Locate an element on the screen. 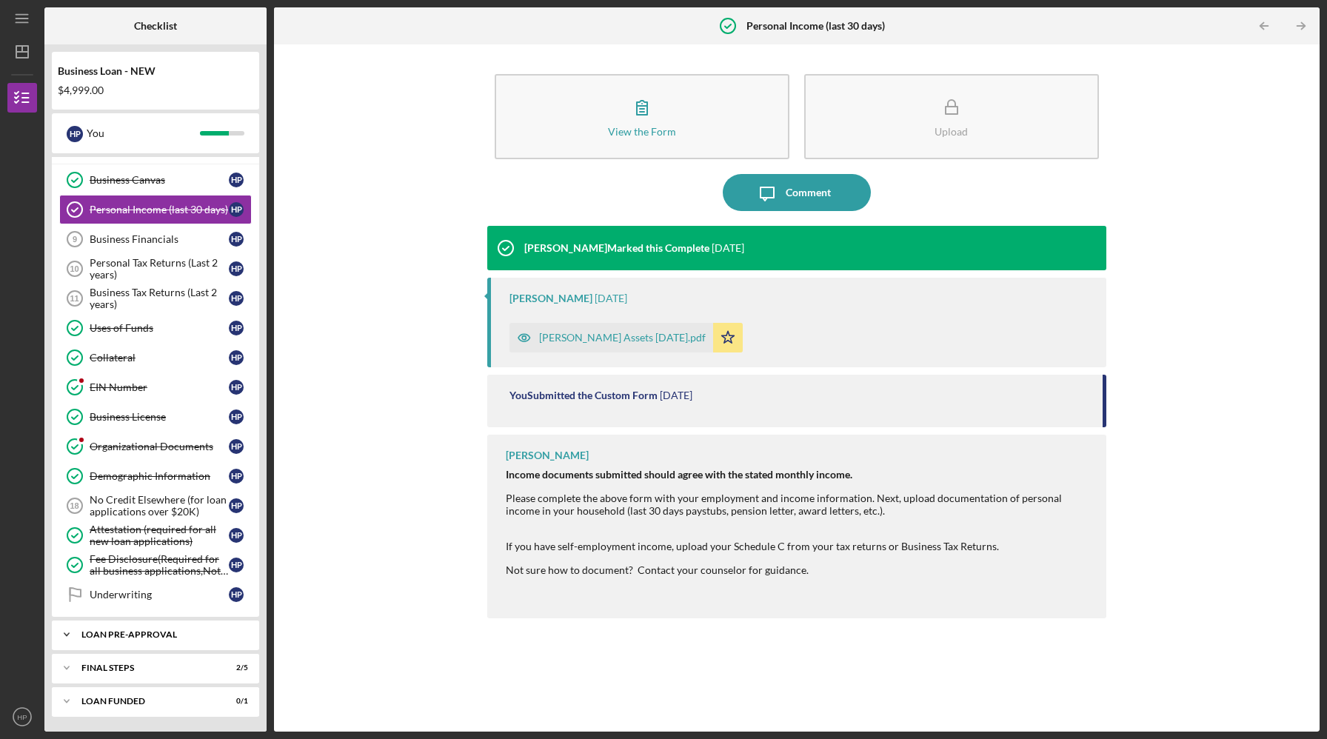  tspan: 11 is located at coordinates (74, 299).